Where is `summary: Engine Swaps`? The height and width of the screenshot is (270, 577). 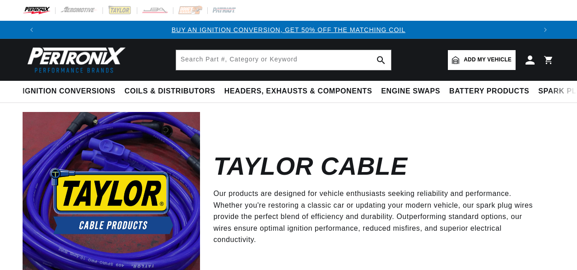 summary: Engine Swaps is located at coordinates (411, 91).